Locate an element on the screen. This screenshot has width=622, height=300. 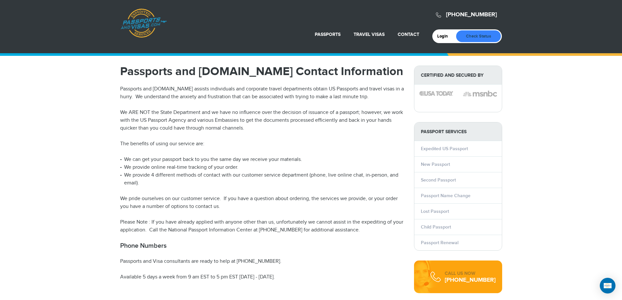
strong: PASSPORT SERVICES is located at coordinates (458, 132).